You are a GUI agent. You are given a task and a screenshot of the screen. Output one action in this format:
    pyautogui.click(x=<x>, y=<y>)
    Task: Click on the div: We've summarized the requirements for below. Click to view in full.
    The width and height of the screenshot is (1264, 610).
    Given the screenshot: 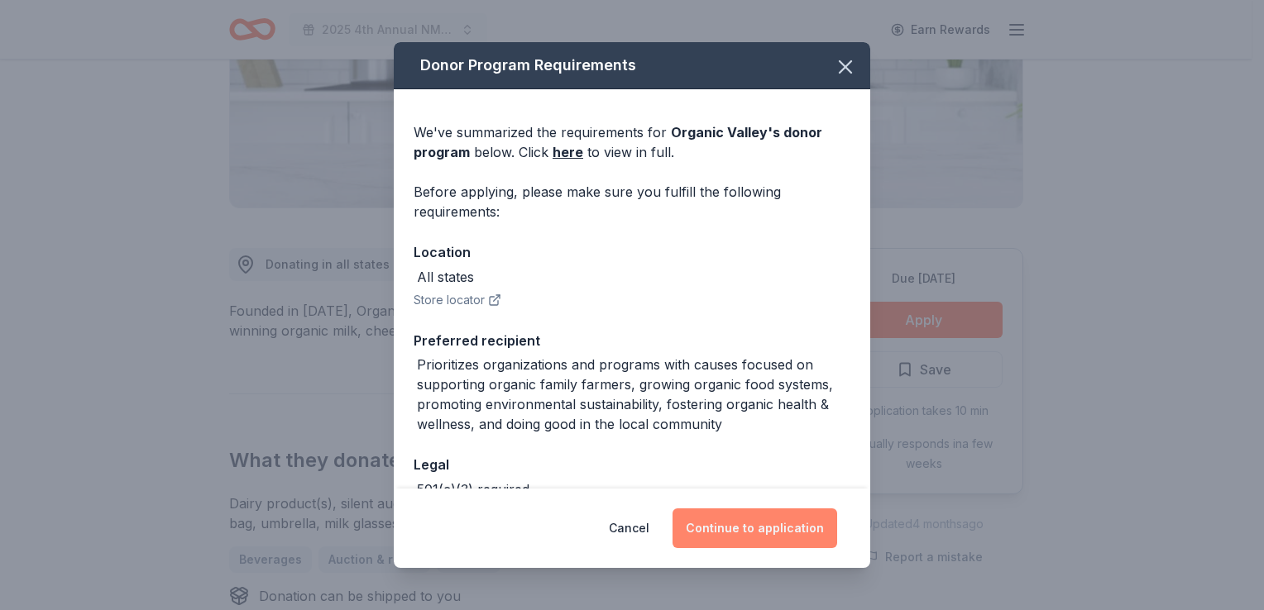 What is the action you would take?
    pyautogui.click(x=632, y=142)
    